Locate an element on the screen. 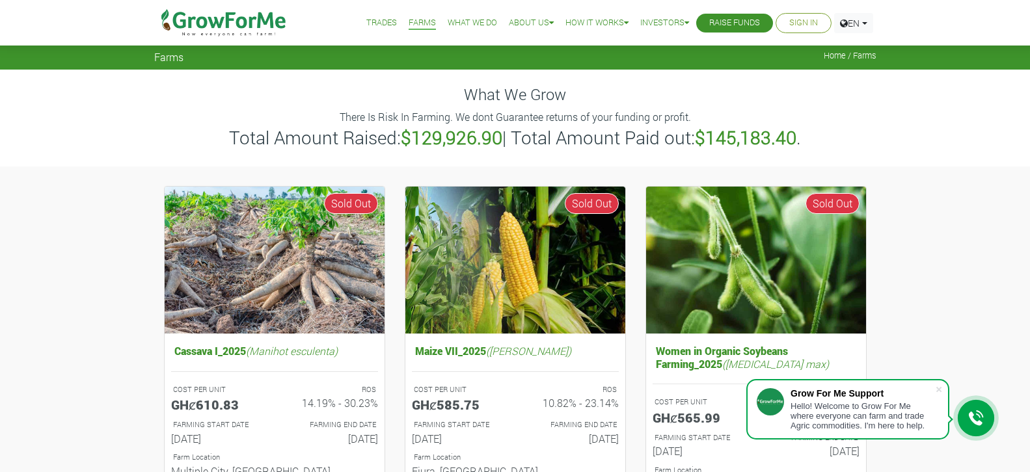 This screenshot has width=1030, height=472. h5: GHȼ565.99 is located at coordinates (699, 418).